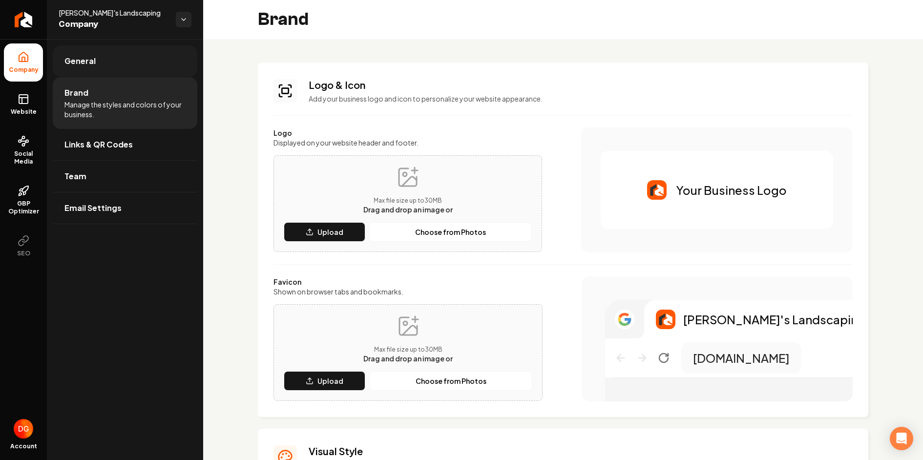 The width and height of the screenshot is (923, 460). What do you see at coordinates (23, 112) in the screenshot?
I see `span: Website` at bounding box center [23, 112].